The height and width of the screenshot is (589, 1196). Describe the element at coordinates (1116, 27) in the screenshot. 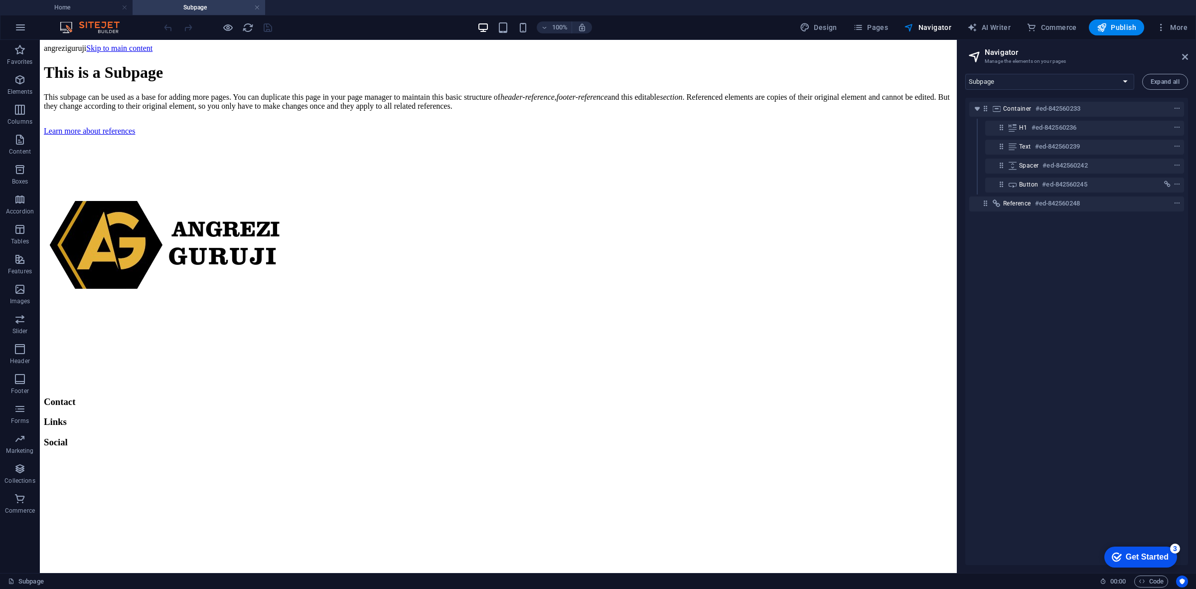

I see `span: Publish` at that location.